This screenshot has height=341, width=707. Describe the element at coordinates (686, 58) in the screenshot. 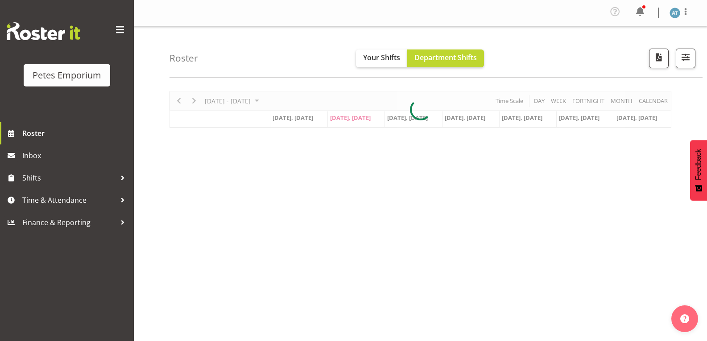

I see `button: Filter Shifts` at that location.